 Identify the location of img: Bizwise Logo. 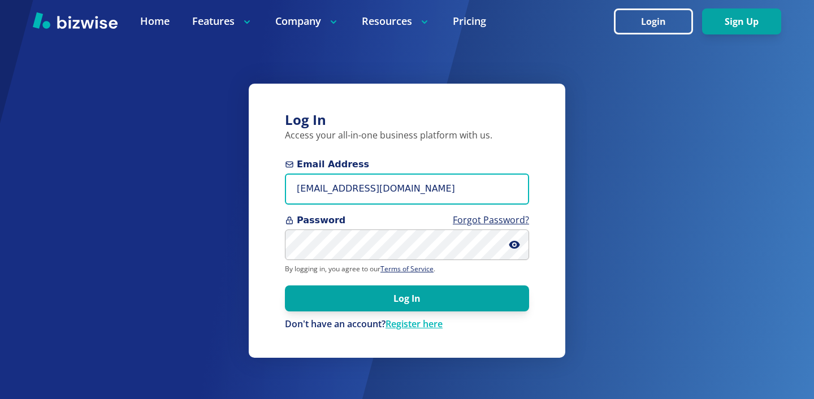
(75, 20).